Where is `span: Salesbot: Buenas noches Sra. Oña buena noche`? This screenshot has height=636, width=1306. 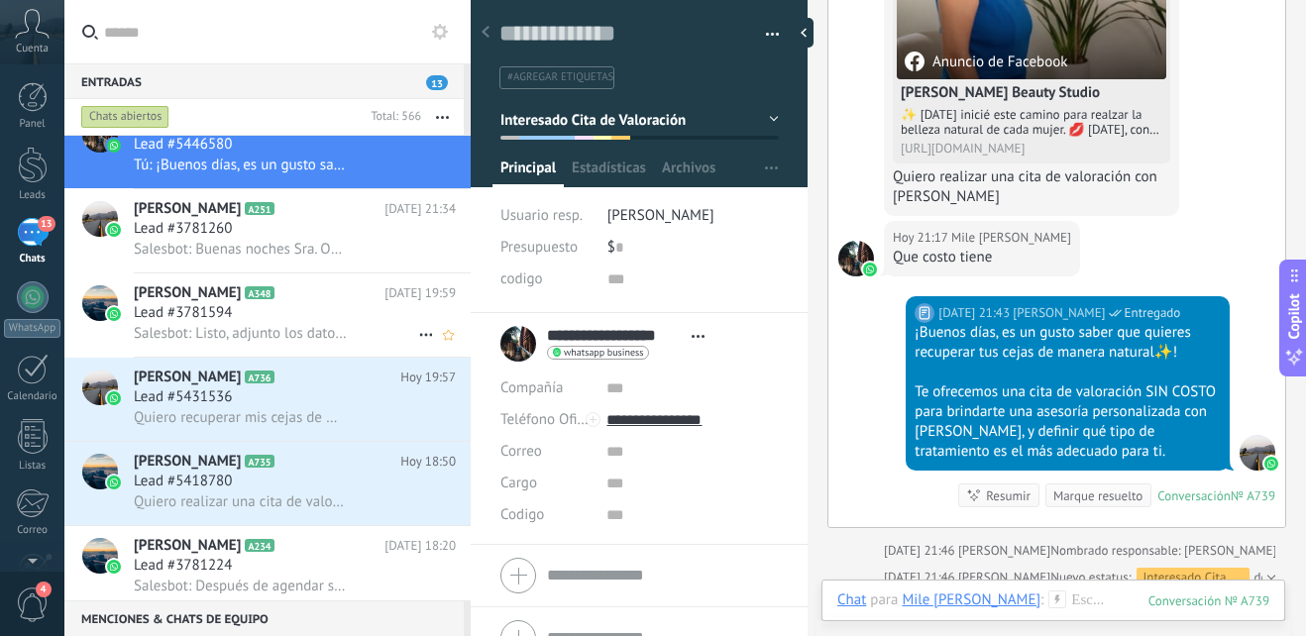
span: Salesbot: Buenas noches Sra. Oña buena noche is located at coordinates (240, 249).